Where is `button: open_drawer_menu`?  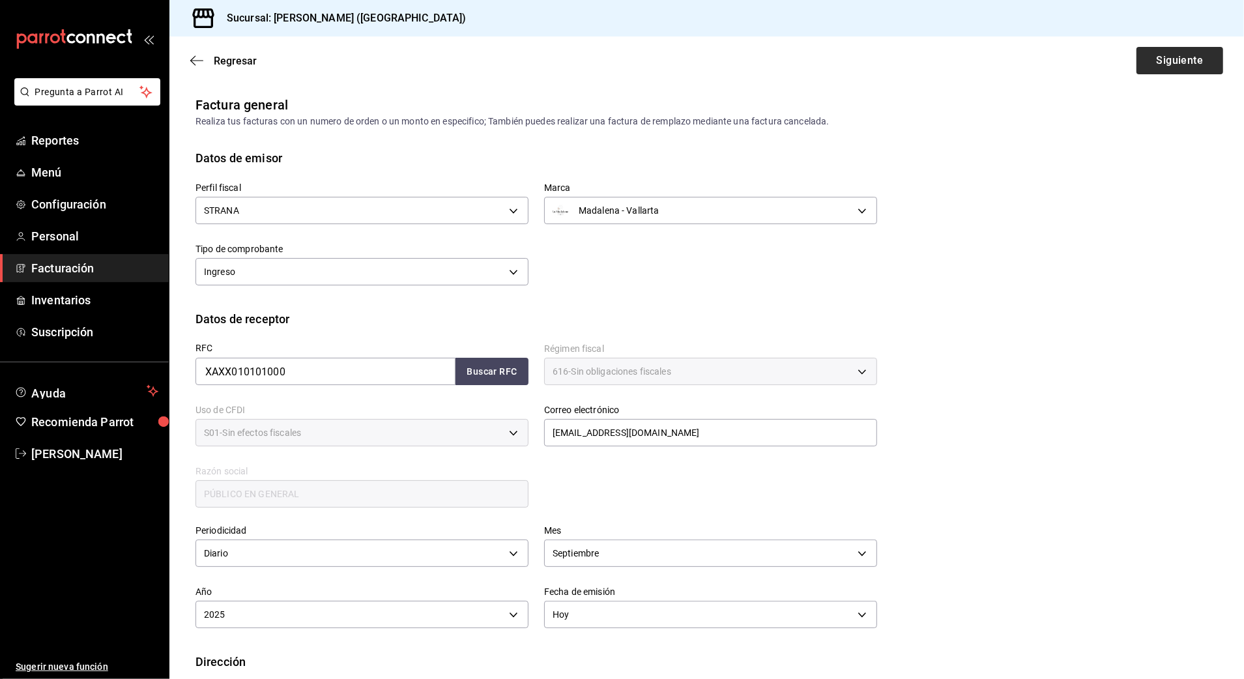
button: open_drawer_menu is located at coordinates (149, 39).